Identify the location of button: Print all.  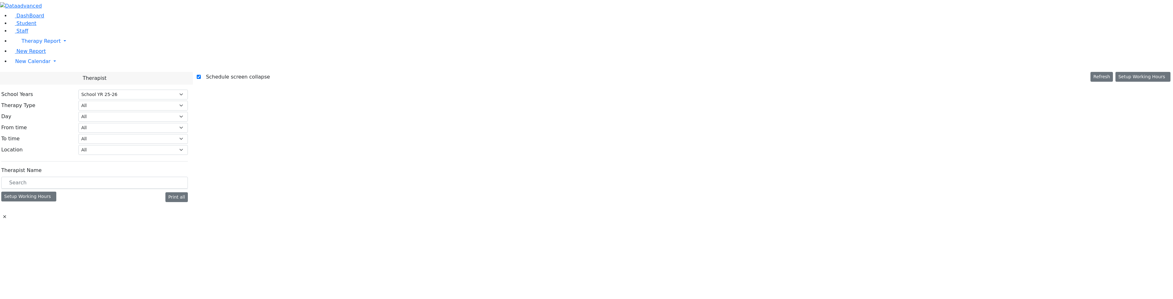
(177, 197).